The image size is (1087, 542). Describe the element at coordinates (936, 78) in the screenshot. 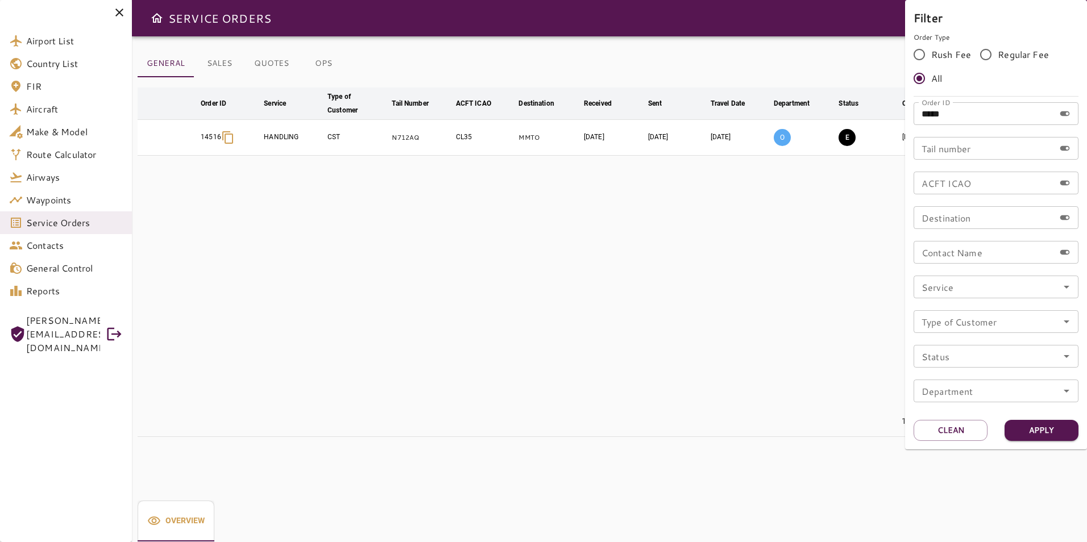

I see `span: All` at that location.